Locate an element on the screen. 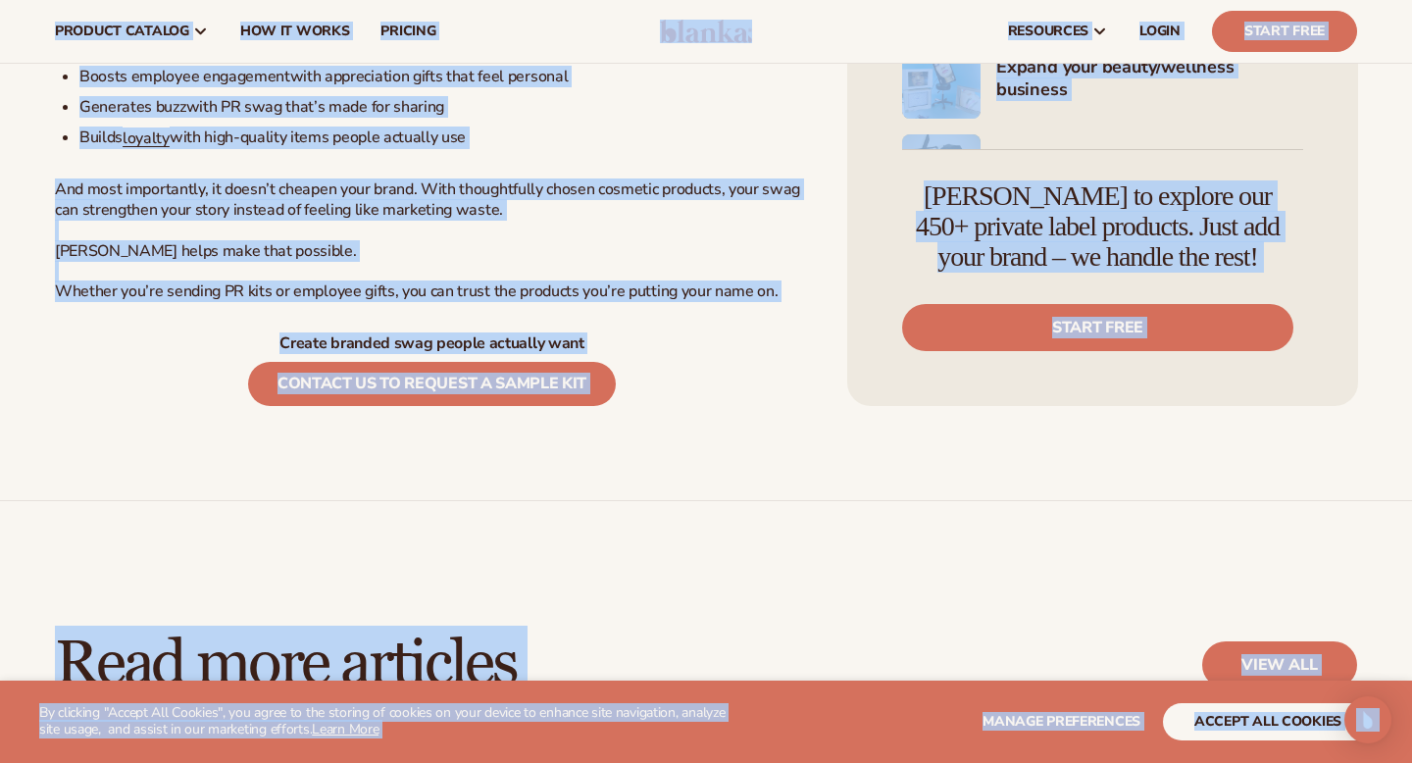  span: loyalty is located at coordinates (146, 138).